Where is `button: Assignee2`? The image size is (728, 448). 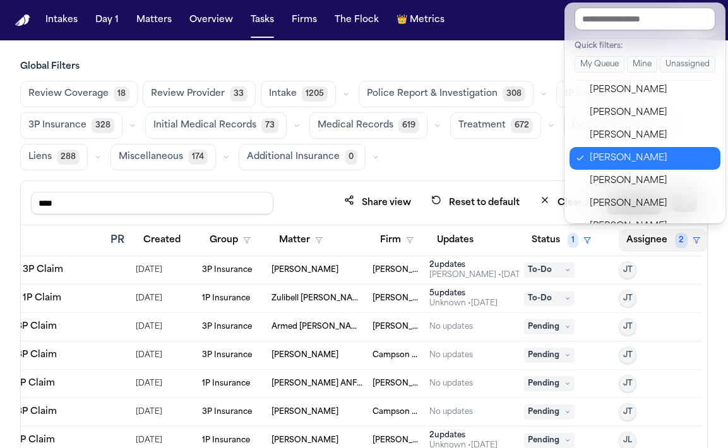 button: Assignee2 is located at coordinates (663, 241).